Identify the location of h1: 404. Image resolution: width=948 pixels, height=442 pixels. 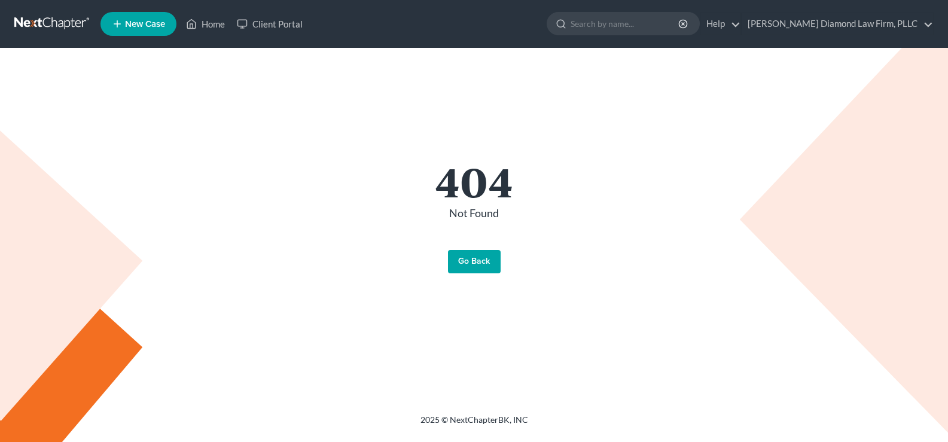
(474, 181).